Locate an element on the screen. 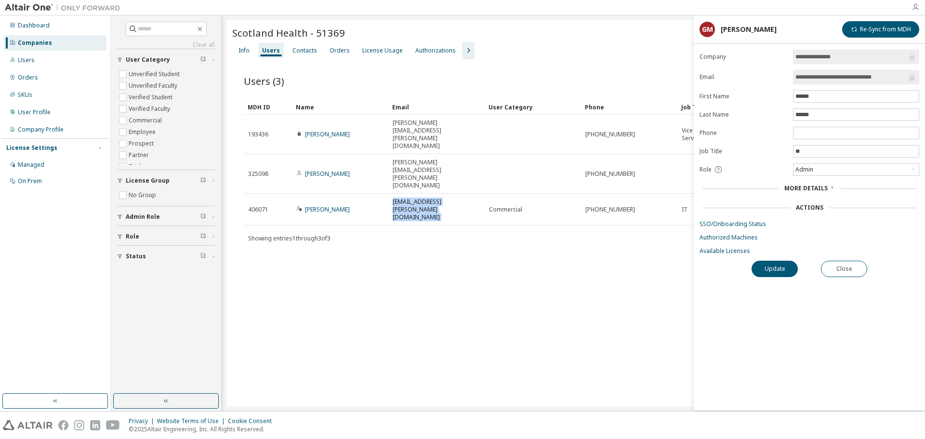 This screenshot has width=925, height=439. span: Commercial is located at coordinates (505, 210).